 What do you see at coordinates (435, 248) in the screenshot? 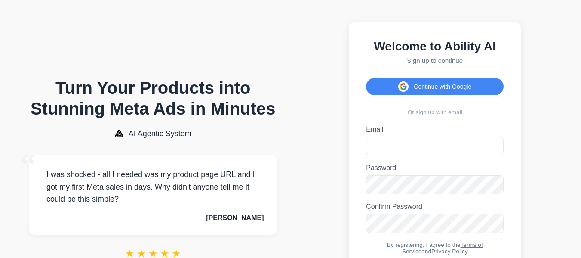
I see `div: By registering, I agree to the and` at bounding box center [435, 248].